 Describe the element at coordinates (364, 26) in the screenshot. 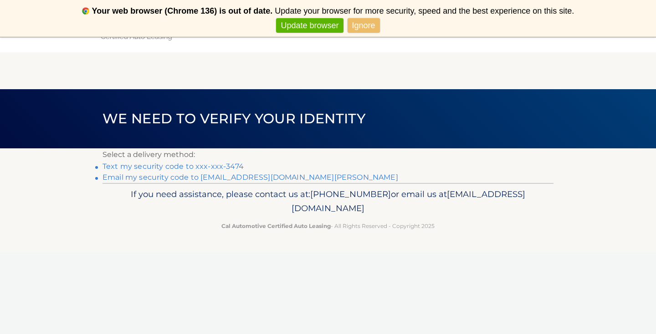

I see `a: Ignore` at that location.